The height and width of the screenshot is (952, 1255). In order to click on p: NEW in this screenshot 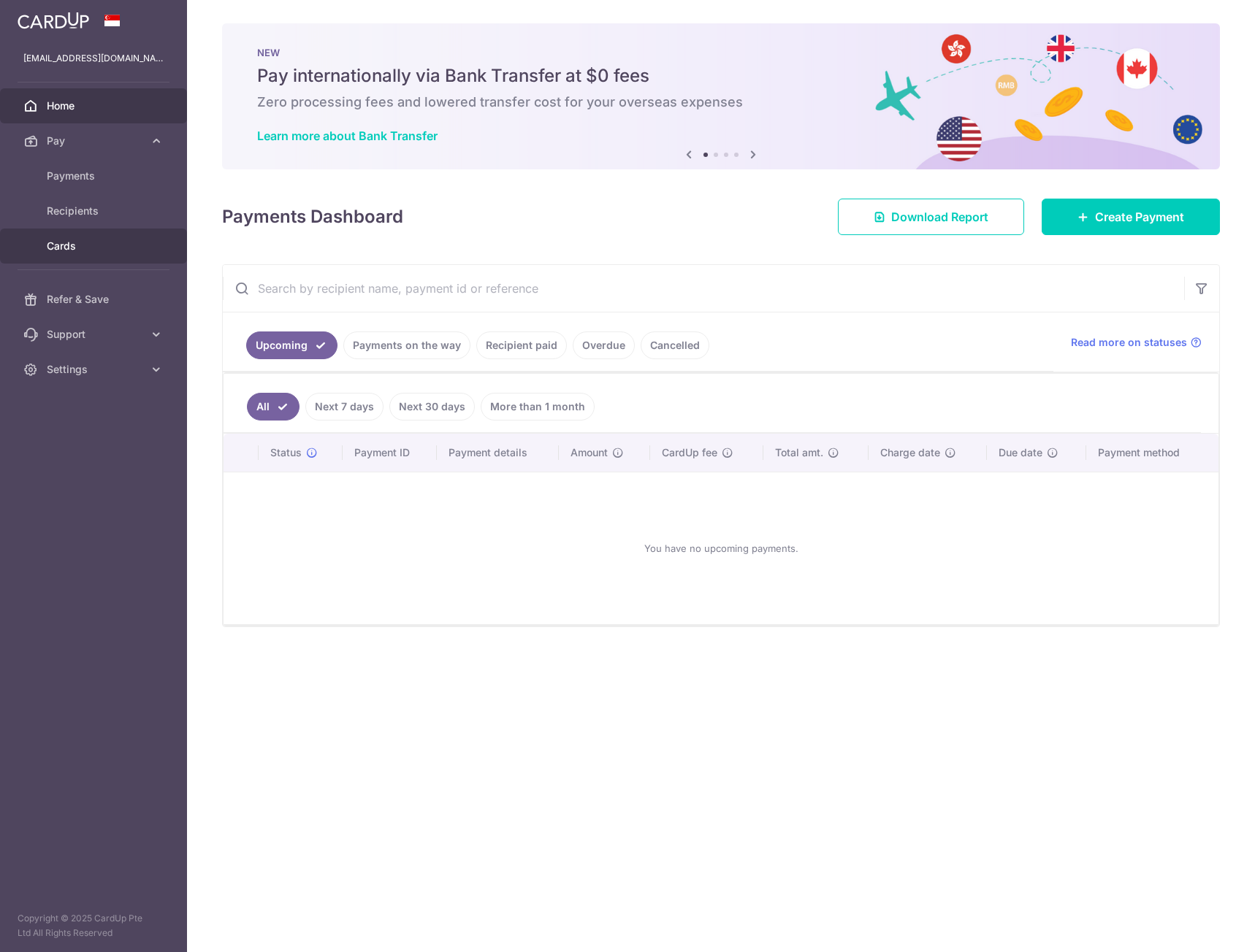, I will do `click(721, 52)`.